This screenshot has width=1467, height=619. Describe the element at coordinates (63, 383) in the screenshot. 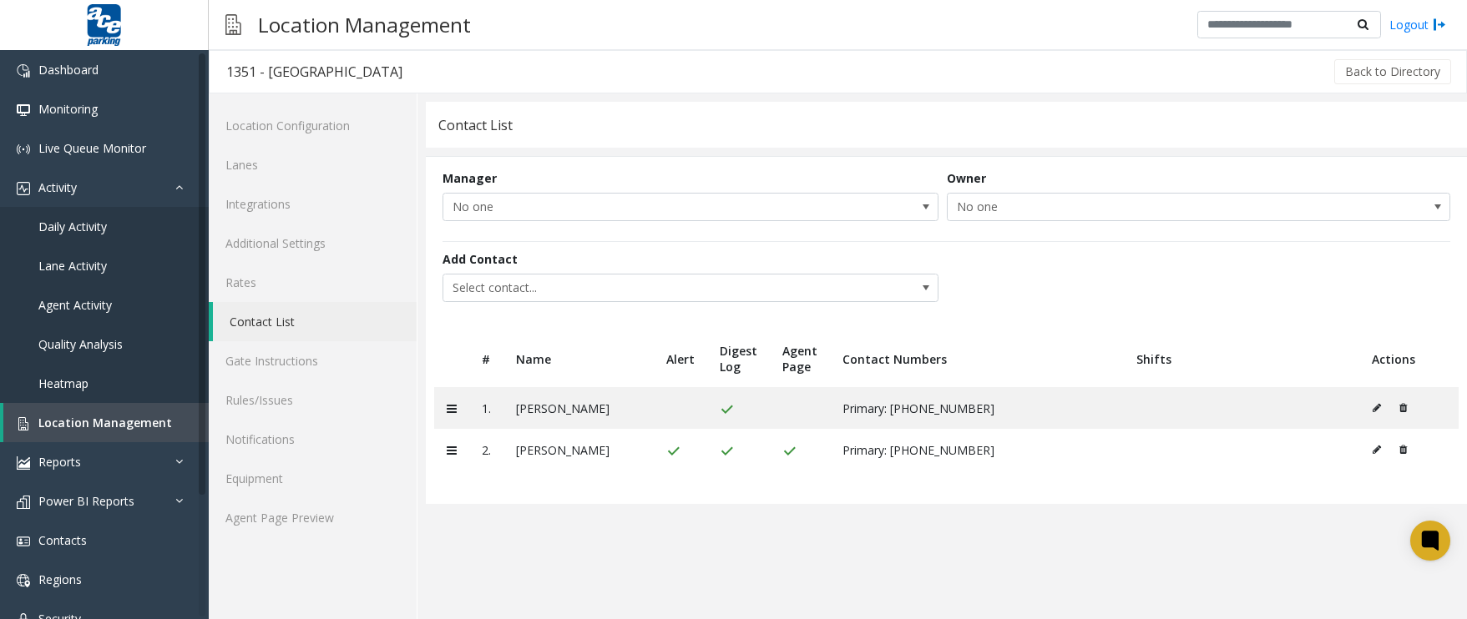

I see `span: Heatmap` at that location.